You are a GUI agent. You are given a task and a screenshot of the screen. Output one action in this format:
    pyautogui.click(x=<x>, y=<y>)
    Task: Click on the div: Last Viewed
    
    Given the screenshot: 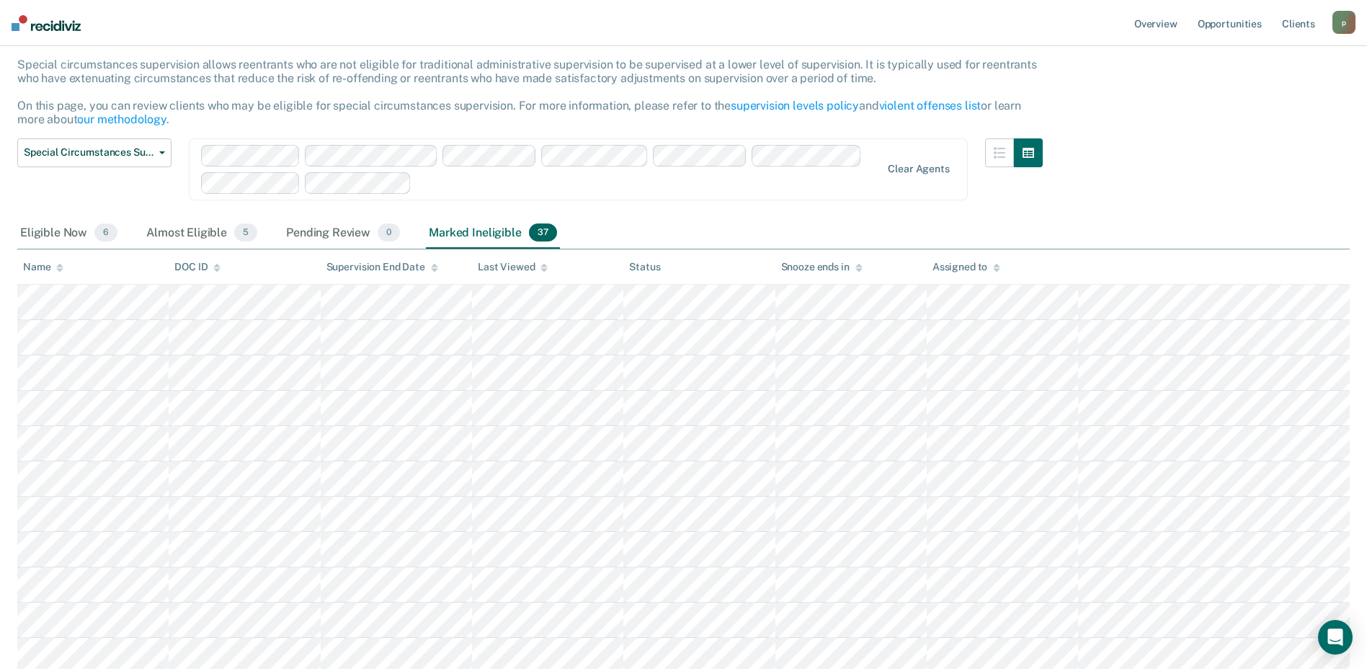 What is the action you would take?
    pyautogui.click(x=512, y=267)
    